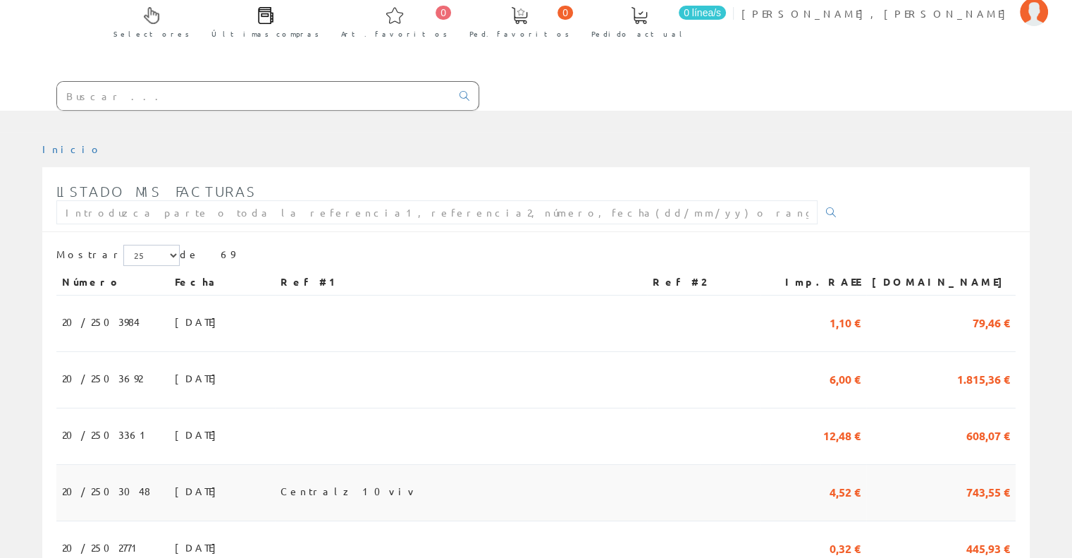  Describe the element at coordinates (814, 282) in the screenshot. I see `th: Imp.RAEE` at that location.